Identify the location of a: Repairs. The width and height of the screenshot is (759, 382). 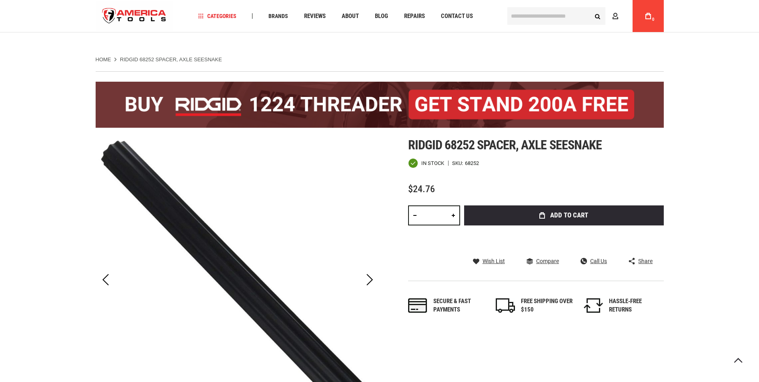
(414, 16).